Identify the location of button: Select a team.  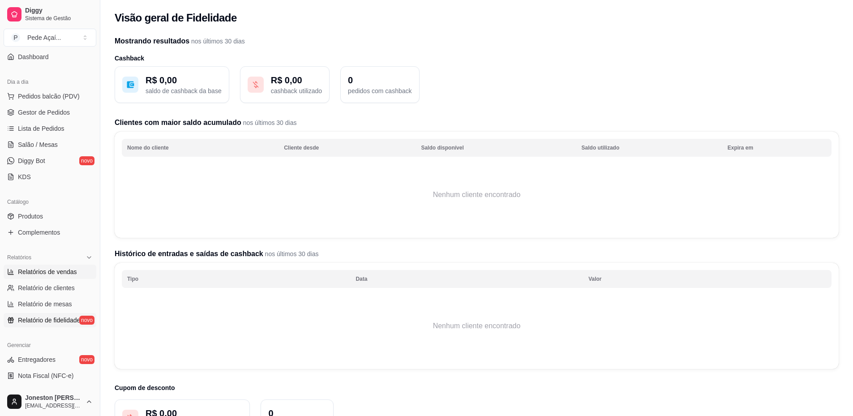
(50, 38).